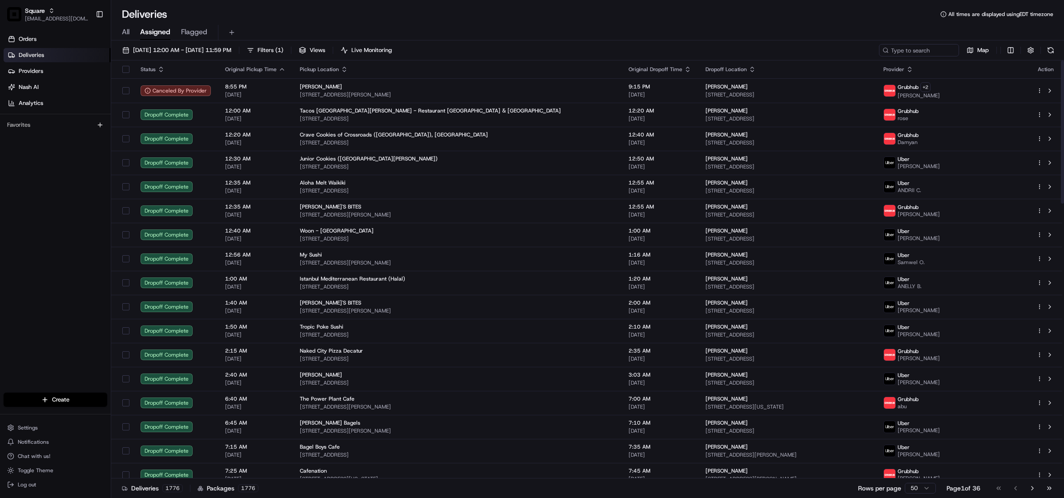 This screenshot has height=498, width=1064. I want to click on span: Notifications, so click(33, 442).